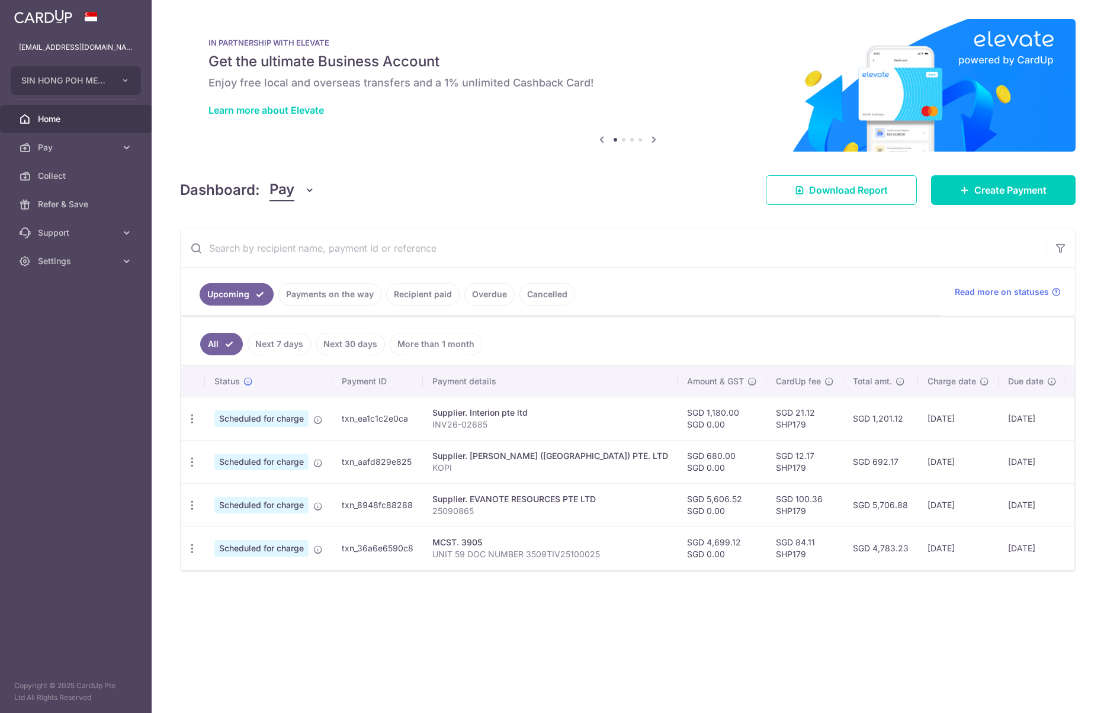 The width and height of the screenshot is (1104, 713). What do you see at coordinates (550, 554) in the screenshot?
I see `p: UNIT 59 DOC NUMBER 3509TIV25100025` at bounding box center [550, 554].